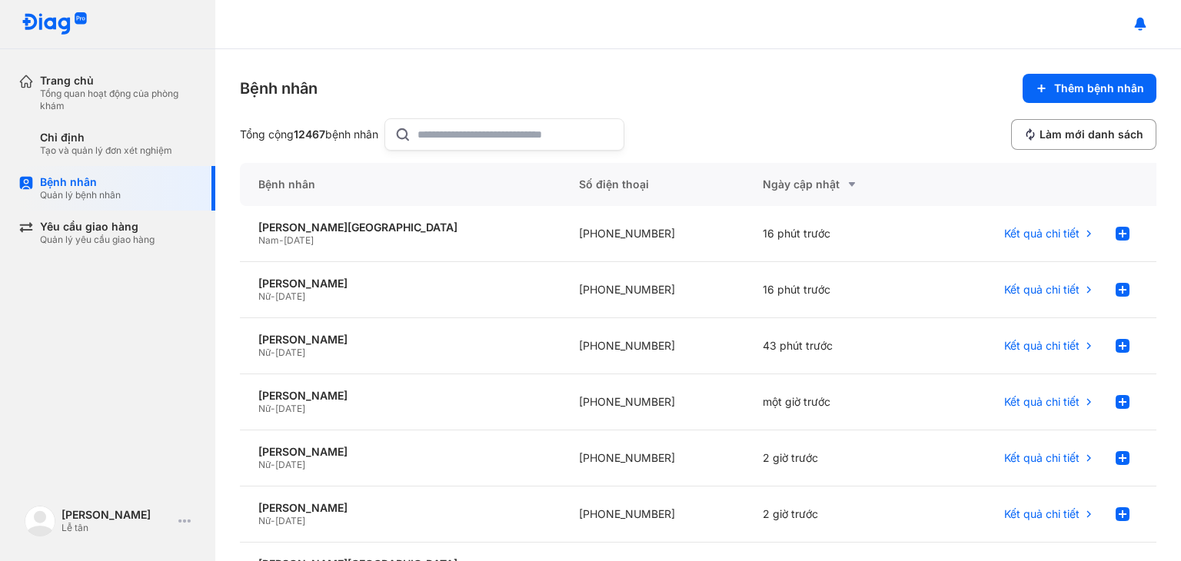 This screenshot has height=561, width=1181. I want to click on button: Làm mới danh sách, so click(1083, 135).